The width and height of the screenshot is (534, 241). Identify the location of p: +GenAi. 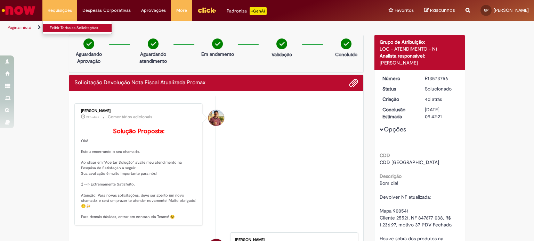
(258, 11).